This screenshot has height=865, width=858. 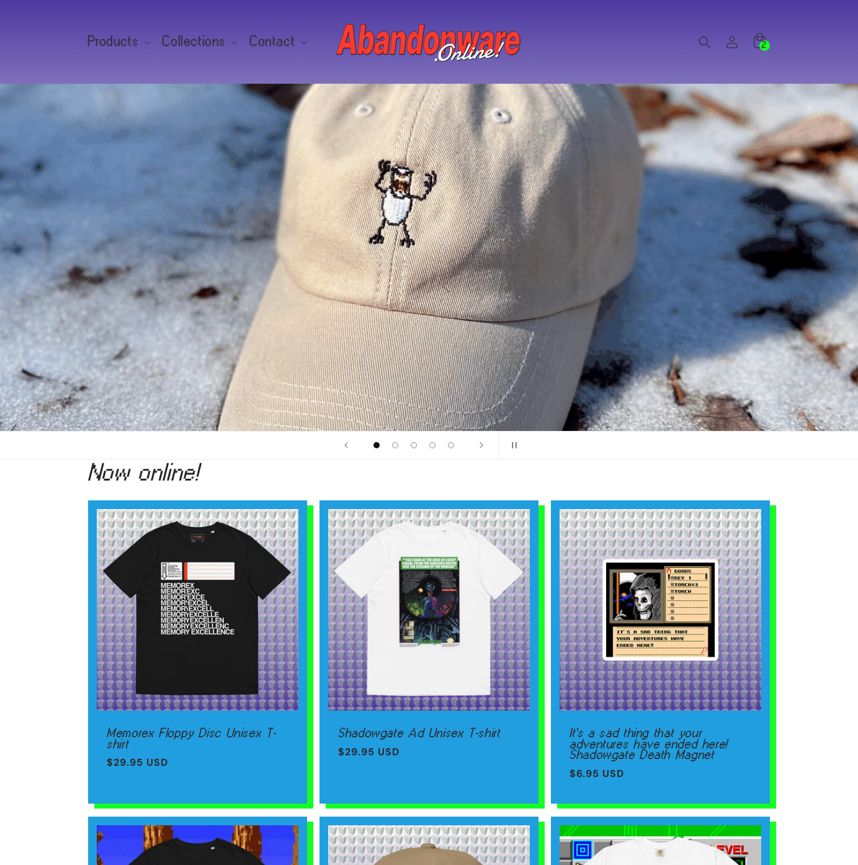 What do you see at coordinates (481, 445) in the screenshot?
I see `button: Next slide` at bounding box center [481, 445].